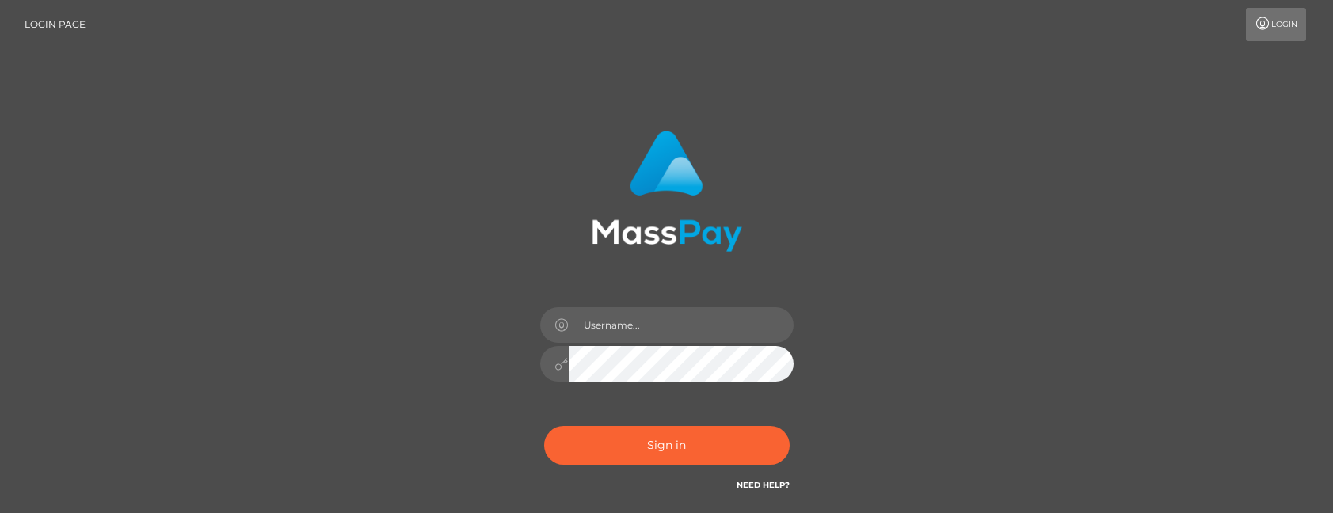  Describe the element at coordinates (1276, 25) in the screenshot. I see `a: Login` at that location.